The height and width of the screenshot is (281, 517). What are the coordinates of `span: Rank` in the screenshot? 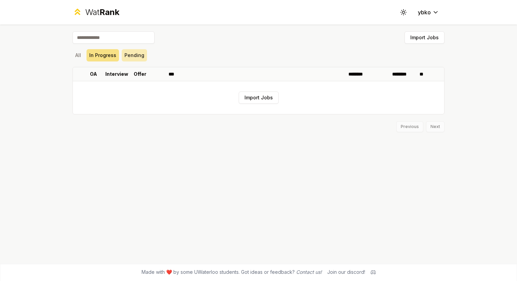 It's located at (109, 12).